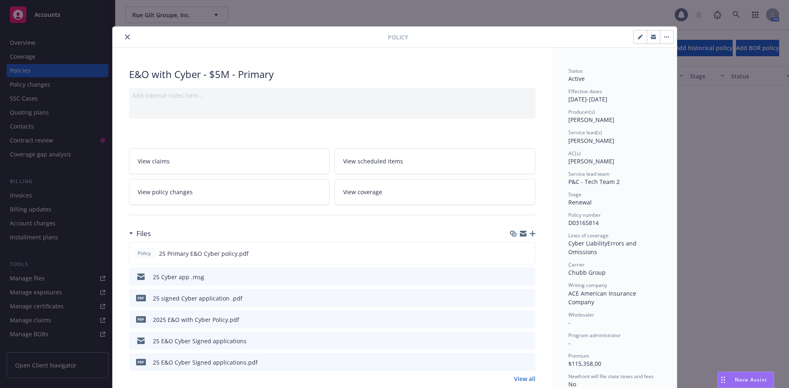 Image resolution: width=789 pixels, height=388 pixels. What do you see at coordinates (585, 132) in the screenshot?
I see `span: Service lead(s)` at bounding box center [585, 132].